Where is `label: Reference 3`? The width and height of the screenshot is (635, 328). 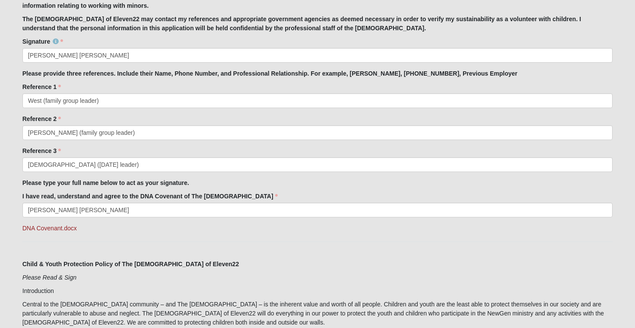
label: Reference 3 is located at coordinates (41, 151).